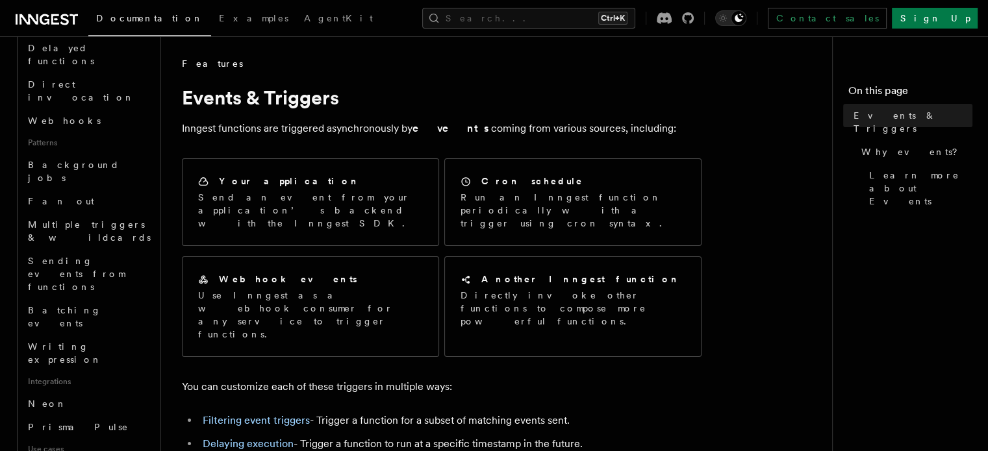  Describe the element at coordinates (581, 279) in the screenshot. I see `h2: Another Inngest function` at that location.